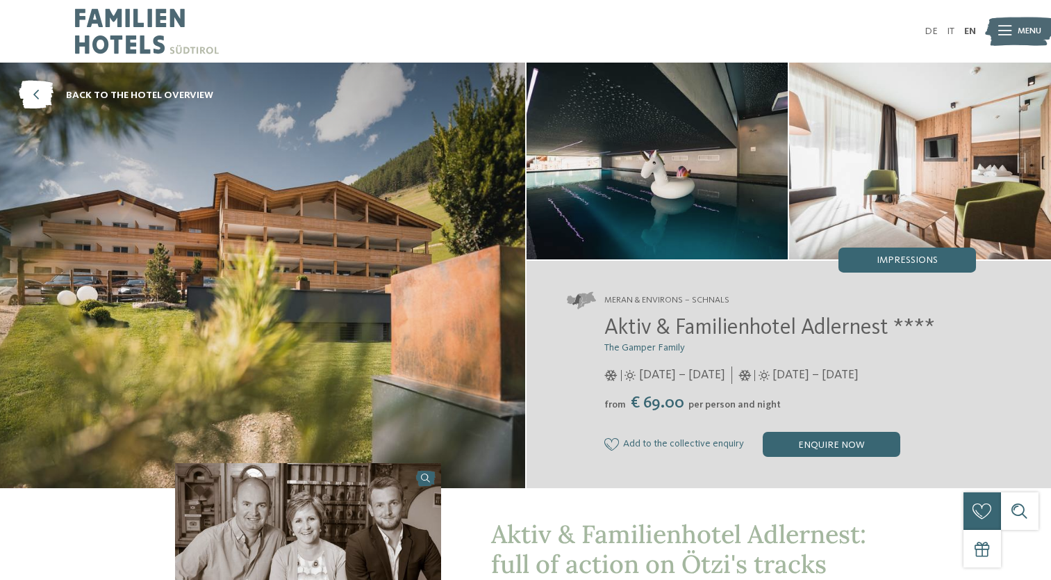 The height and width of the screenshot is (580, 1051). I want to click on span: Impressions, so click(908, 260).